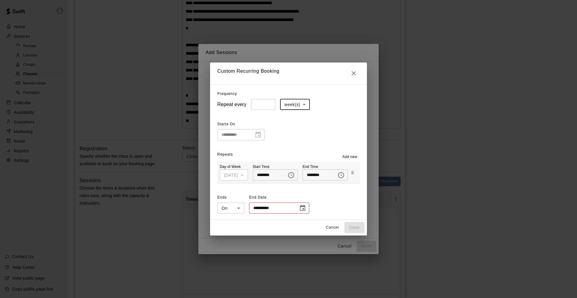  Describe the element at coordinates (234, 167) in the screenshot. I see `p: Day of Week` at that location.